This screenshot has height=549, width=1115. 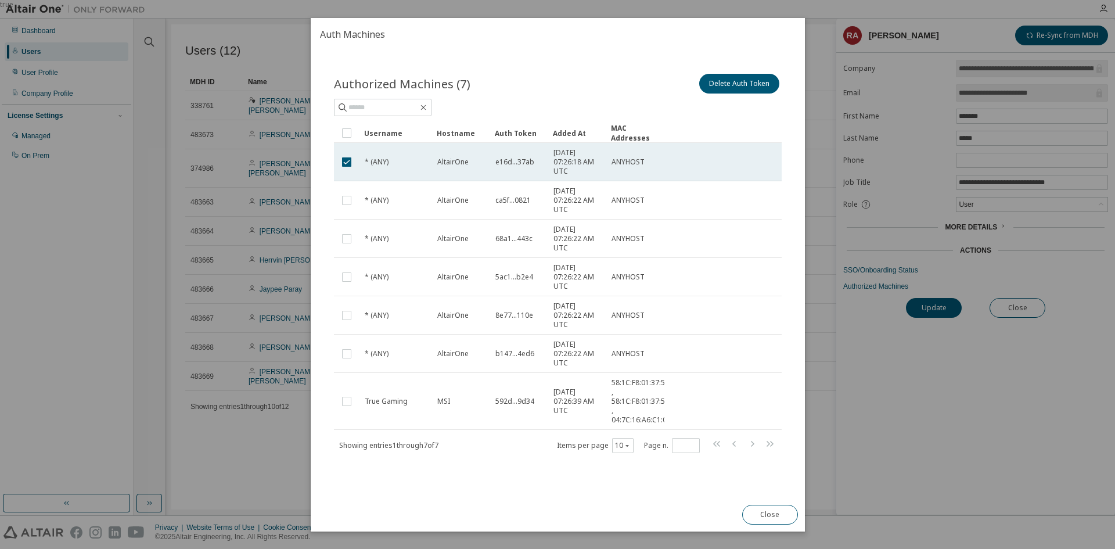 What do you see at coordinates (770, 515) in the screenshot?
I see `button: Close` at bounding box center [770, 515].